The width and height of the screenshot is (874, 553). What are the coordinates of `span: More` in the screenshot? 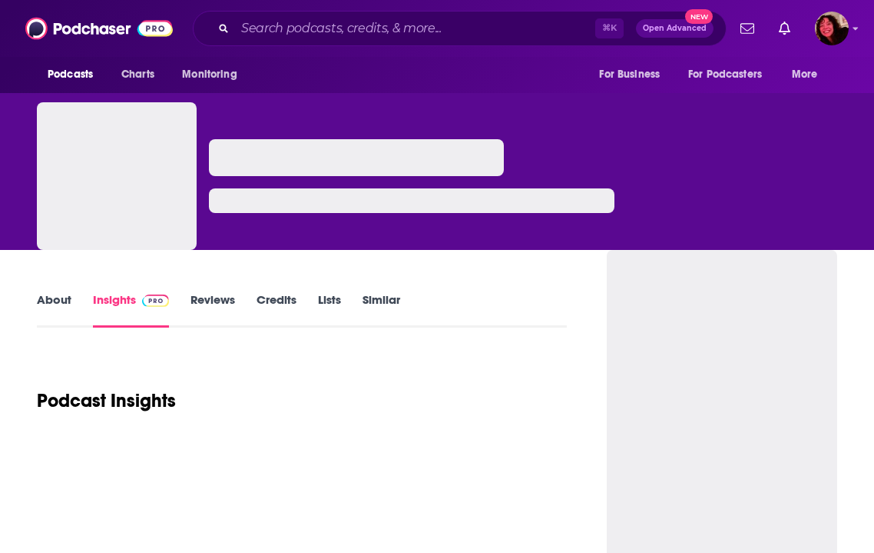 It's located at (805, 75).